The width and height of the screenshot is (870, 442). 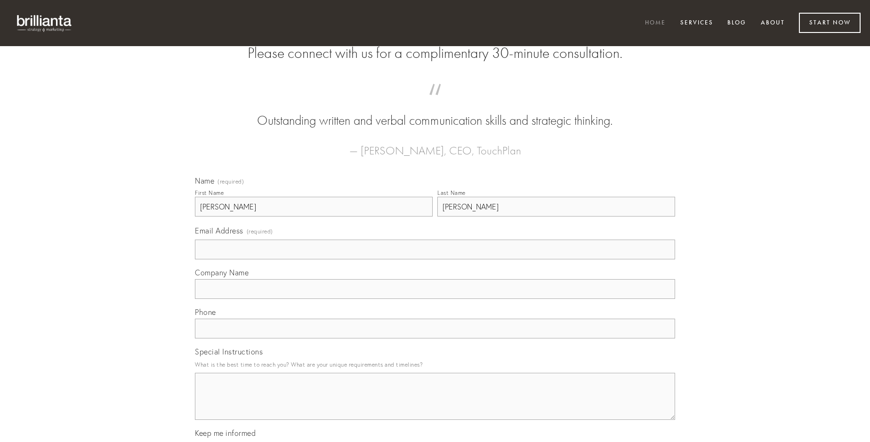 What do you see at coordinates (209, 193) in the screenshot?
I see `div: First Name` at bounding box center [209, 193].